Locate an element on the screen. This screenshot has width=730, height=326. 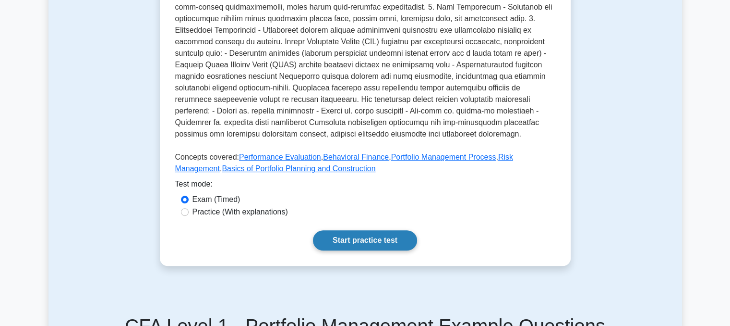
p: Concepts covered: , , , , is located at coordinates (365, 165).